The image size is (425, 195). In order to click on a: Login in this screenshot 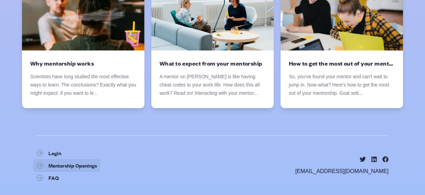, I will do `click(67, 153)`.